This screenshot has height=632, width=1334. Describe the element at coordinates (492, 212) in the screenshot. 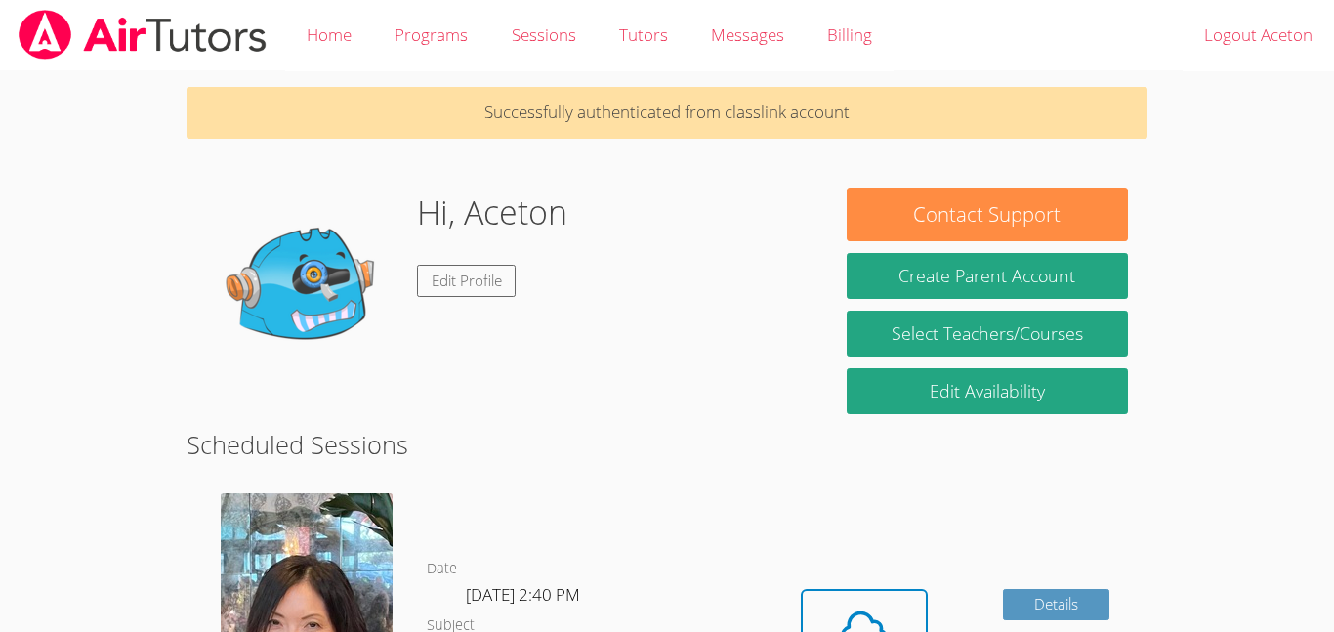

I see `h1: Hi, Aceton` at that location.